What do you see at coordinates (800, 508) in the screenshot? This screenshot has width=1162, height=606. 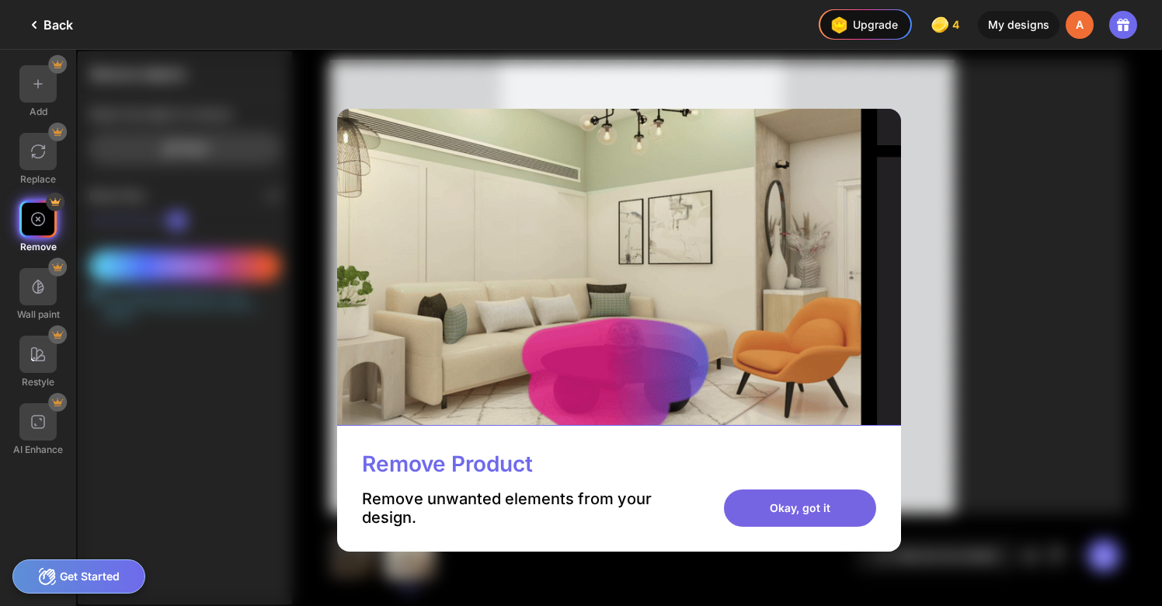 I see `div: Okay, got it` at bounding box center [800, 508].